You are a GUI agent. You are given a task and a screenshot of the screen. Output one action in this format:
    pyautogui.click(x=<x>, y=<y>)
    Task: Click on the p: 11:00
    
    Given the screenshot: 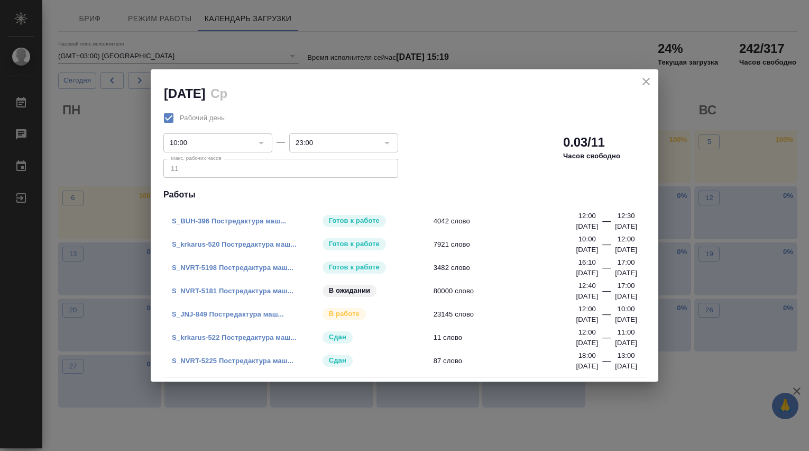 What is the action you would take?
    pyautogui.click(x=626, y=332)
    